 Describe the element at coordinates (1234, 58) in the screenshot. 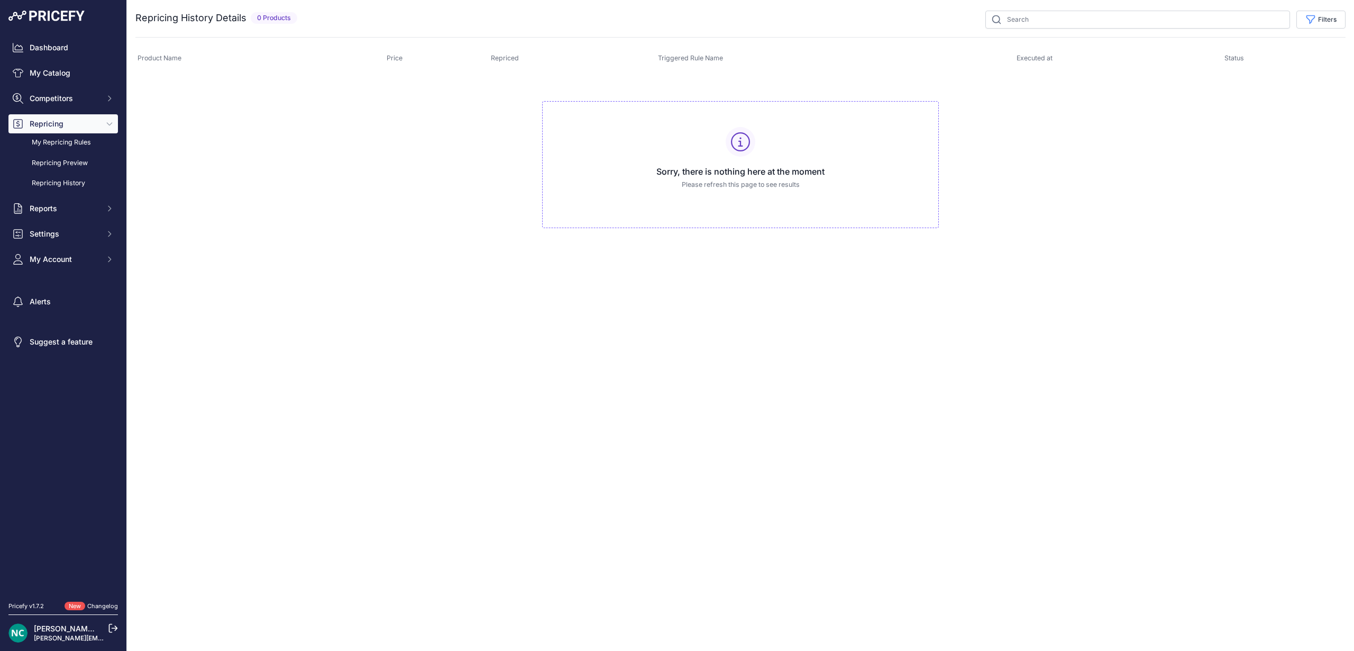

I see `span: Status` at that location.